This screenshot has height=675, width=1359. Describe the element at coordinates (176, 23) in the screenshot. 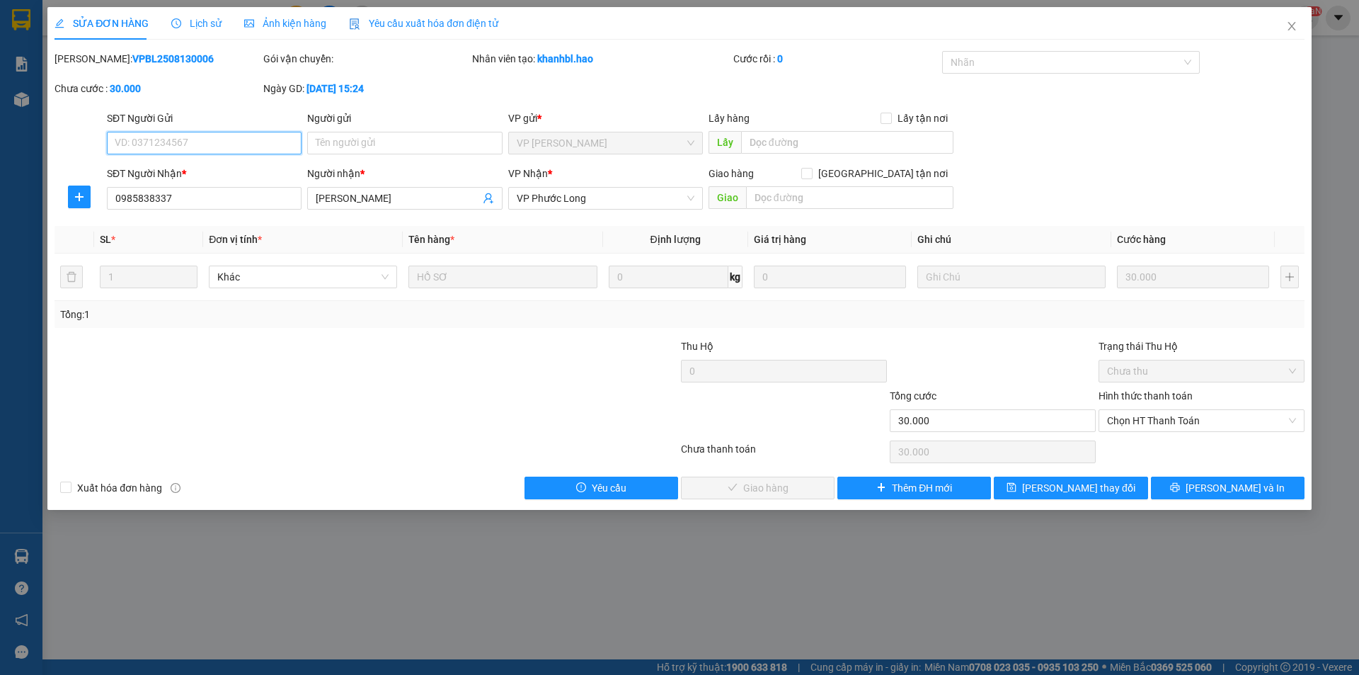

I see `span: clock-circle` at that location.